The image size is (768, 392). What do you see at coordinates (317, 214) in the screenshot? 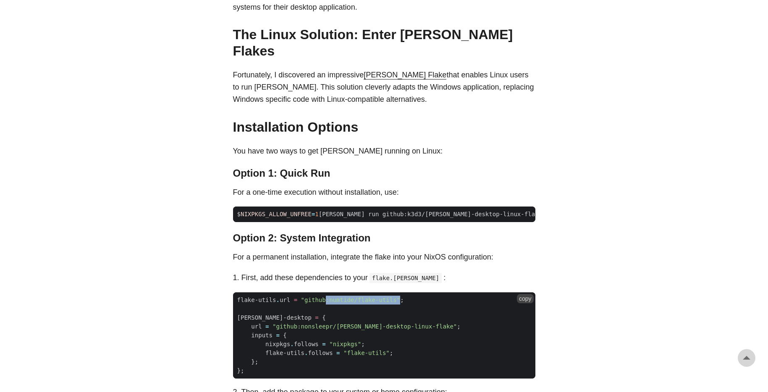
I see `span: 1` at bounding box center [317, 214].